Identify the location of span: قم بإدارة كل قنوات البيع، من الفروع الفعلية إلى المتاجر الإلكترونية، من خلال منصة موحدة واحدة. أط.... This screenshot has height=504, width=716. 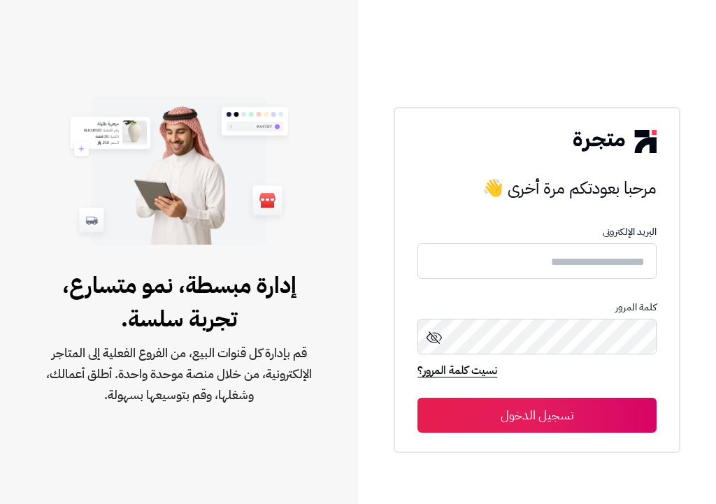
(179, 374).